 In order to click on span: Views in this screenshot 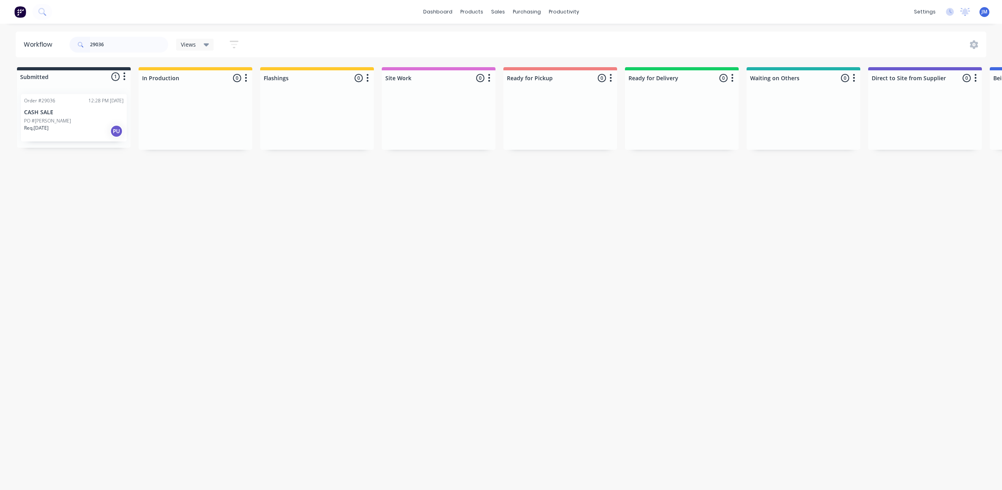, I will do `click(188, 44)`.